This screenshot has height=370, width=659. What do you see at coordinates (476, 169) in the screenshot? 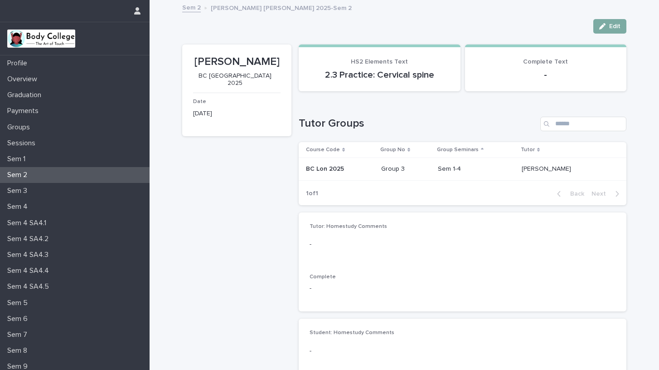
I see `p: Sem 1-4` at bounding box center [476, 169].